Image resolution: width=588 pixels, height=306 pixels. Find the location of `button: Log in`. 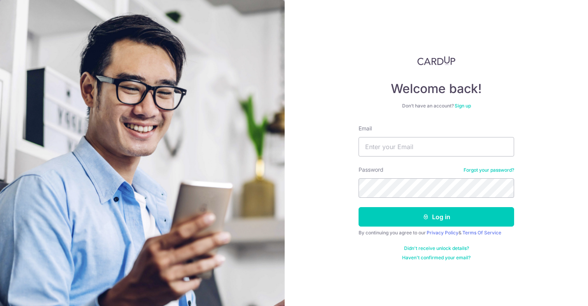

button: Log in is located at coordinates (437, 217).